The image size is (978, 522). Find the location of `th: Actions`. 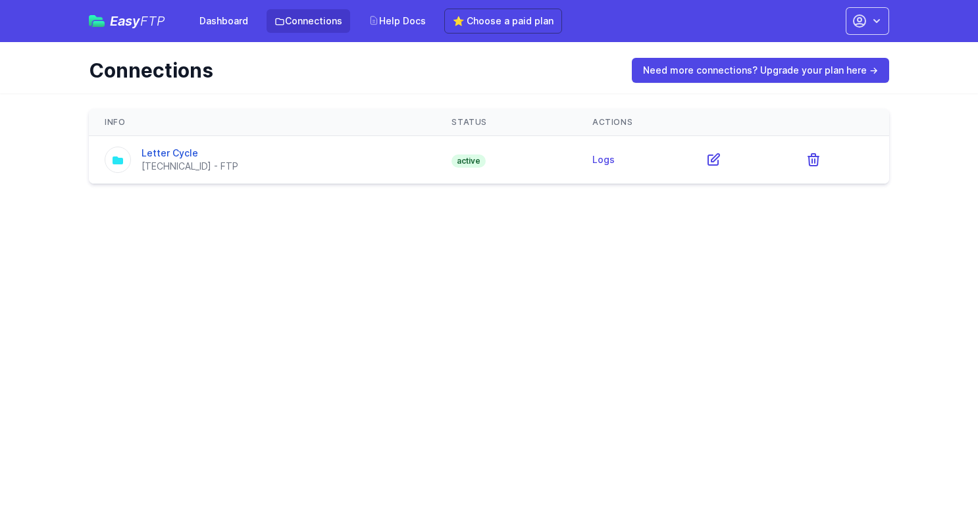

th: Actions is located at coordinates (732, 122).